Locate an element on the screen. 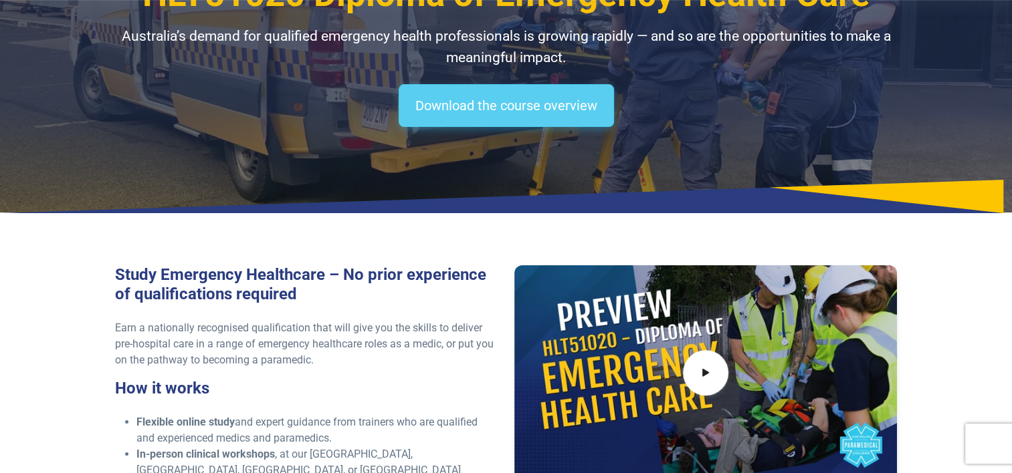 Image resolution: width=1012 pixels, height=473 pixels. li: and expert guidance from trainers who are qualified and experienced medics and paramedics. is located at coordinates (317, 431).